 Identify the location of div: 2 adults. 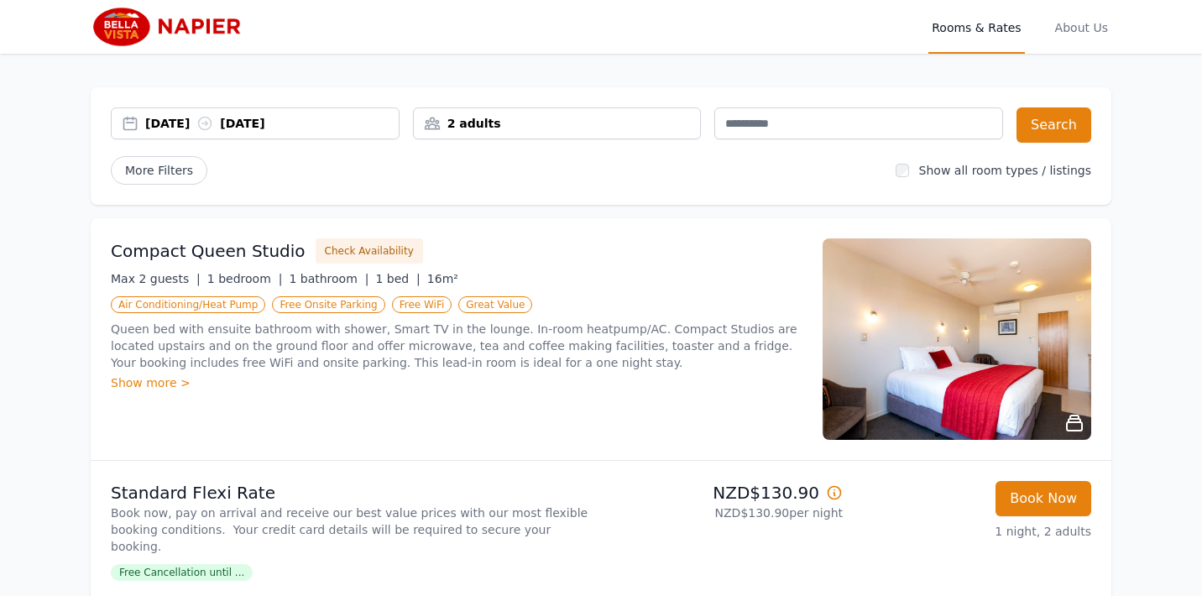
(557, 123).